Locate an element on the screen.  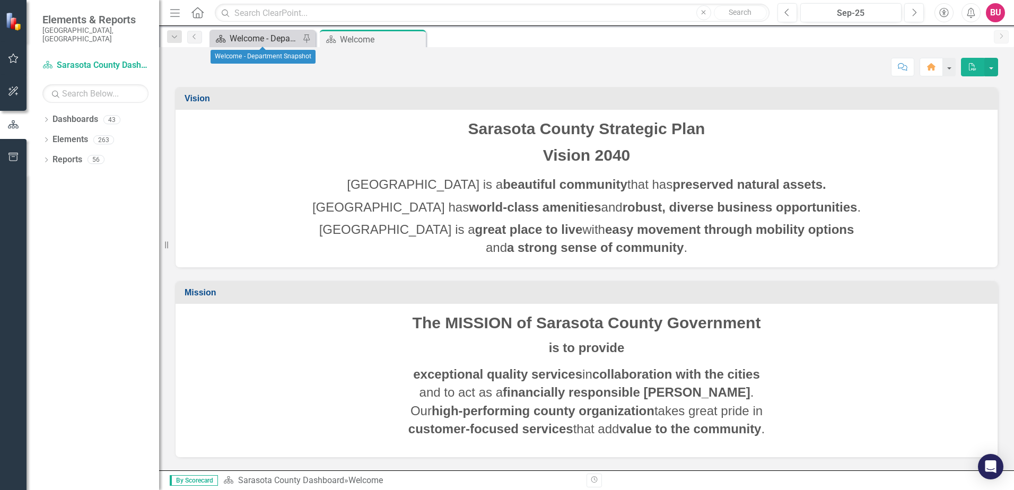
h3: Vision is located at coordinates (588, 99).